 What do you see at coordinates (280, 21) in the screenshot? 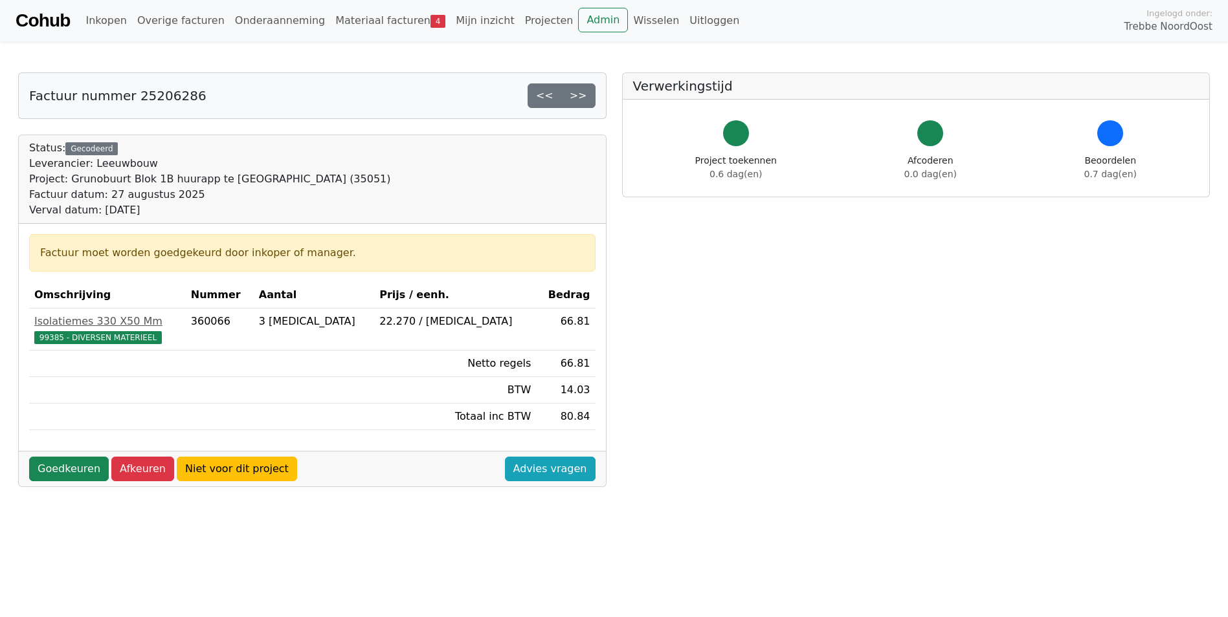
I see `a: Onderaanneming` at bounding box center [280, 21].